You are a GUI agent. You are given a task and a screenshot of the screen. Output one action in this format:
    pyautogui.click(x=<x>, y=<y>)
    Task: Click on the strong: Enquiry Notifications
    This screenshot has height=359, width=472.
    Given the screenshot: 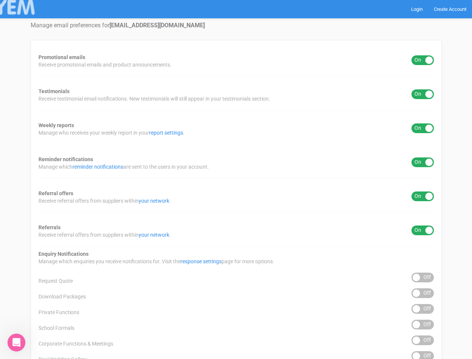 What is the action you would take?
    pyautogui.click(x=64, y=254)
    